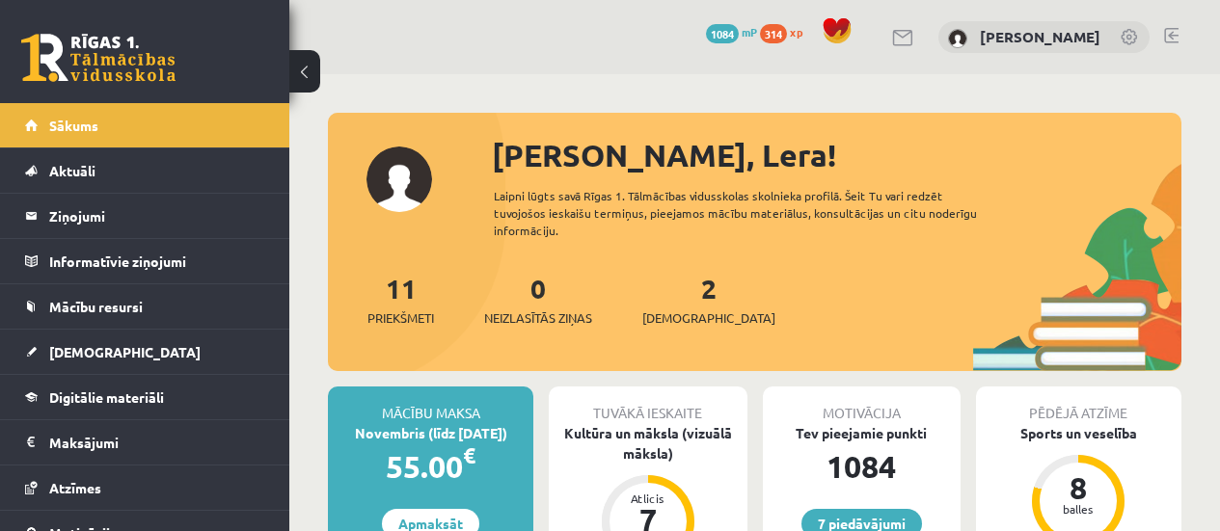 Image resolution: width=1220 pixels, height=531 pixels. What do you see at coordinates (1078, 433) in the screenshot?
I see `div: Sports un veselība` at bounding box center [1078, 433].